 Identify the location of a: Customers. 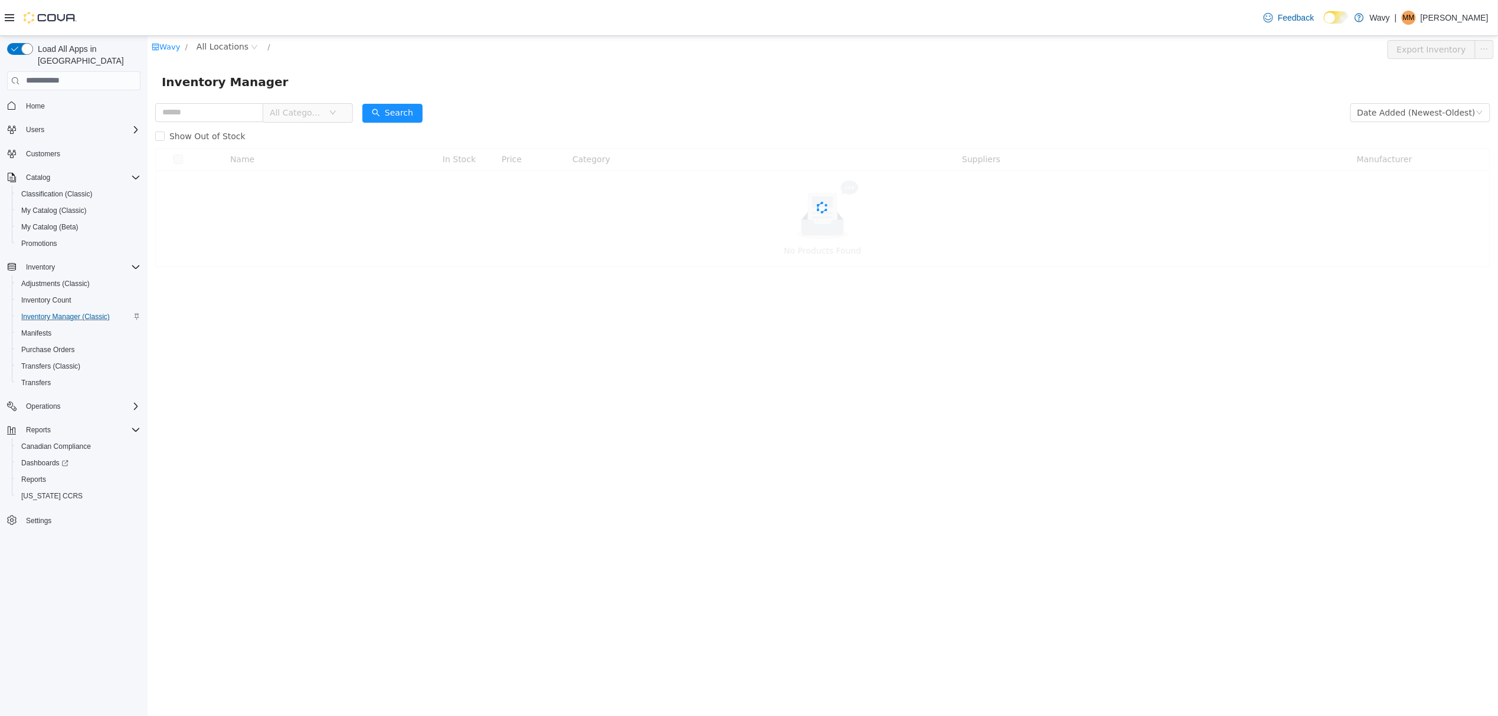
(43, 154).